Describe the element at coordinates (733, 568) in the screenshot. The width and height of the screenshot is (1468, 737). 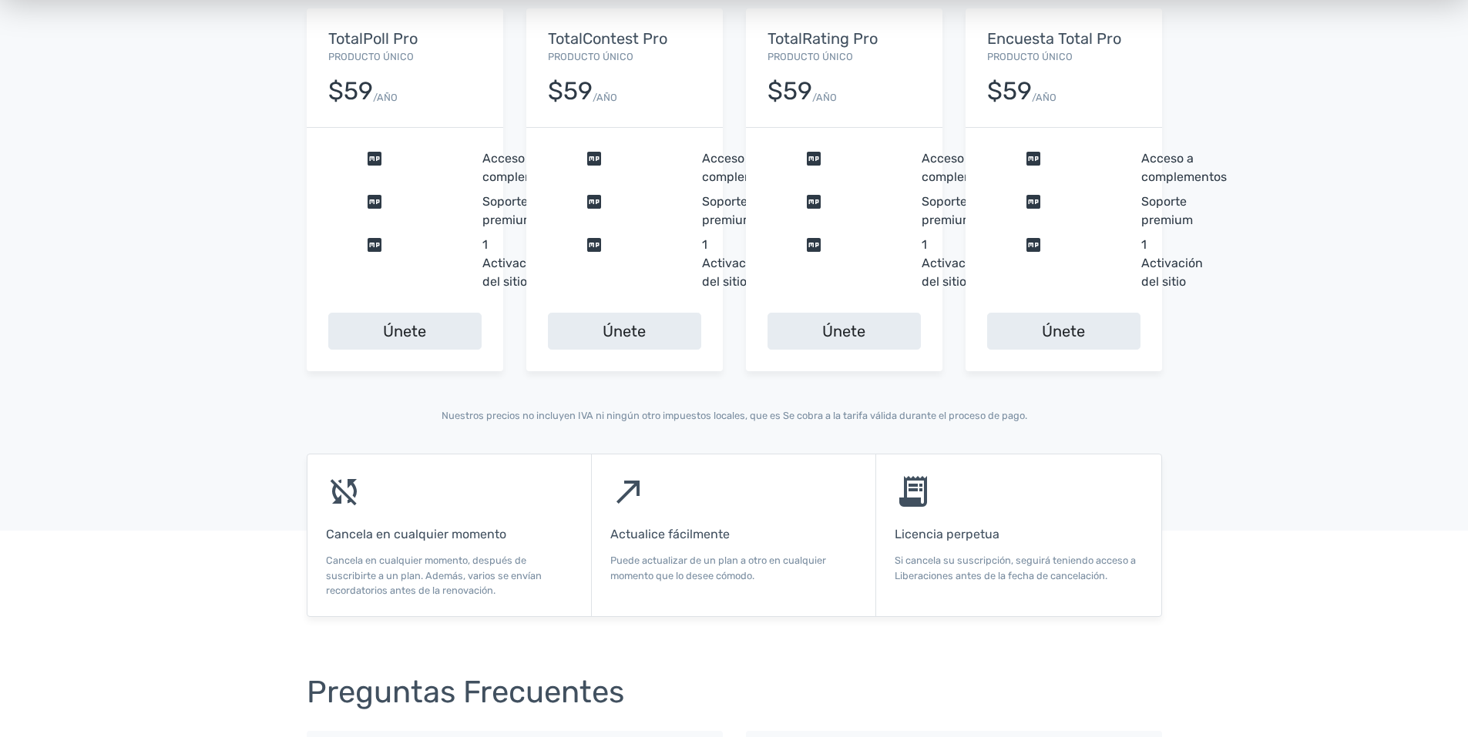
I see `p: Puede actualizar de un plan a otro en cualquier momento que lo desee cómodo.` at that location.